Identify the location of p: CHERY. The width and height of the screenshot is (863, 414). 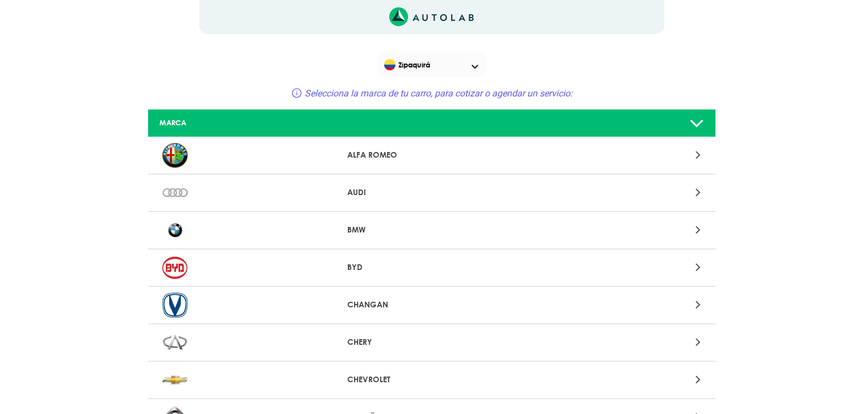
(431, 342).